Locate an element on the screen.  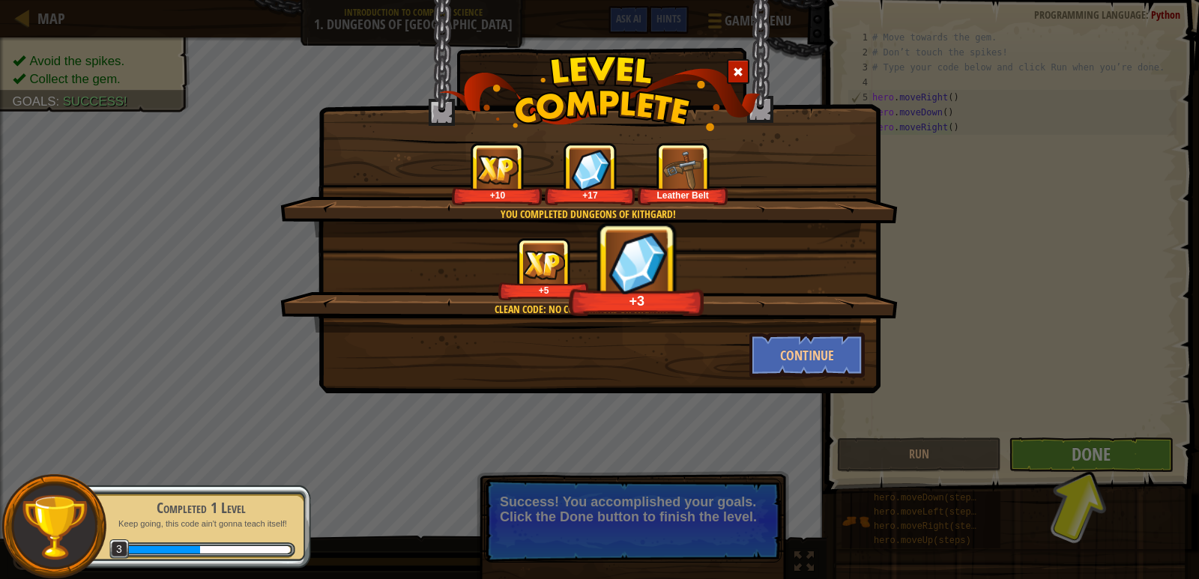
p: Keep going, this code ain't gonna teach itself! is located at coordinates (201, 524).